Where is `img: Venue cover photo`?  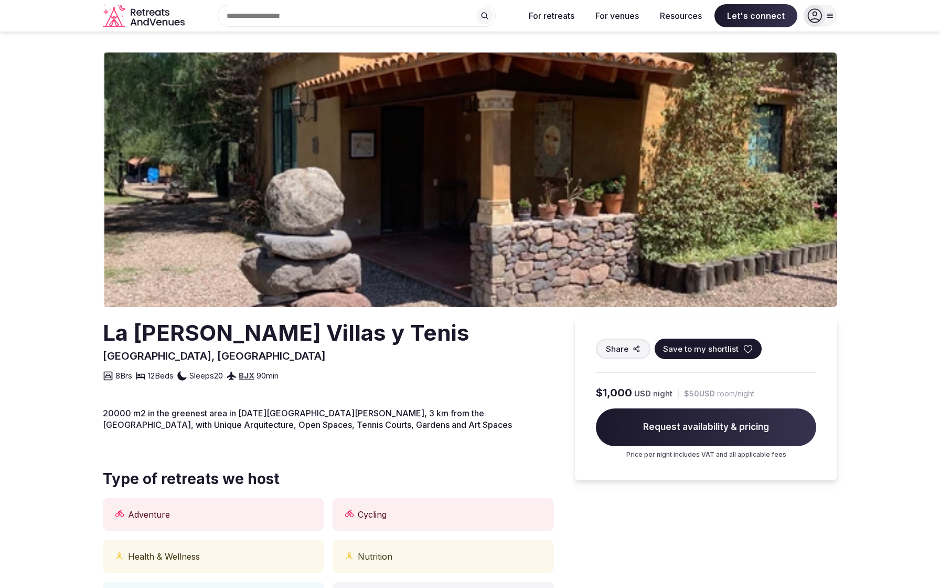 img: Venue cover photo is located at coordinates (470, 179).